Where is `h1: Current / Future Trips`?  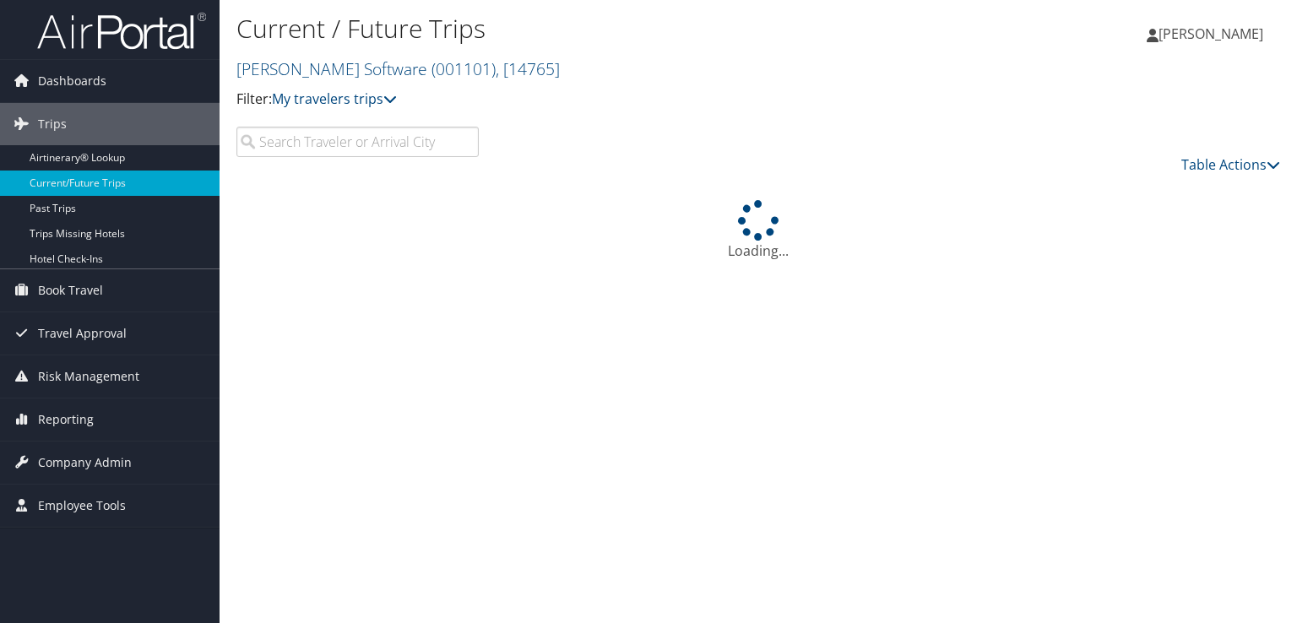 h1: Current / Future Trips is located at coordinates (585, 29).